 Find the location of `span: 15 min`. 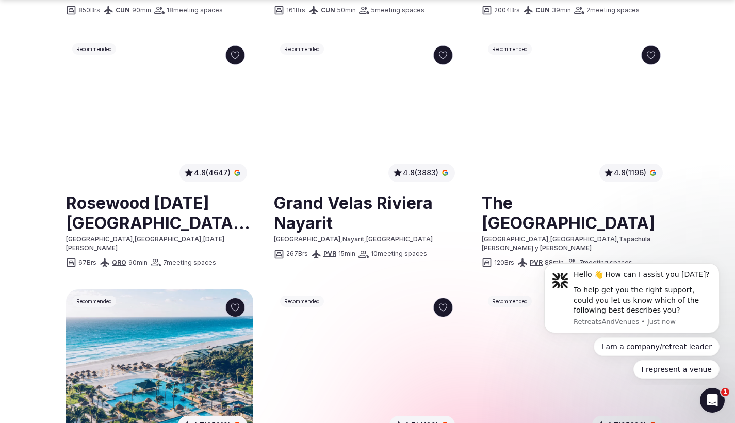

span: 15 min is located at coordinates (347, 254).